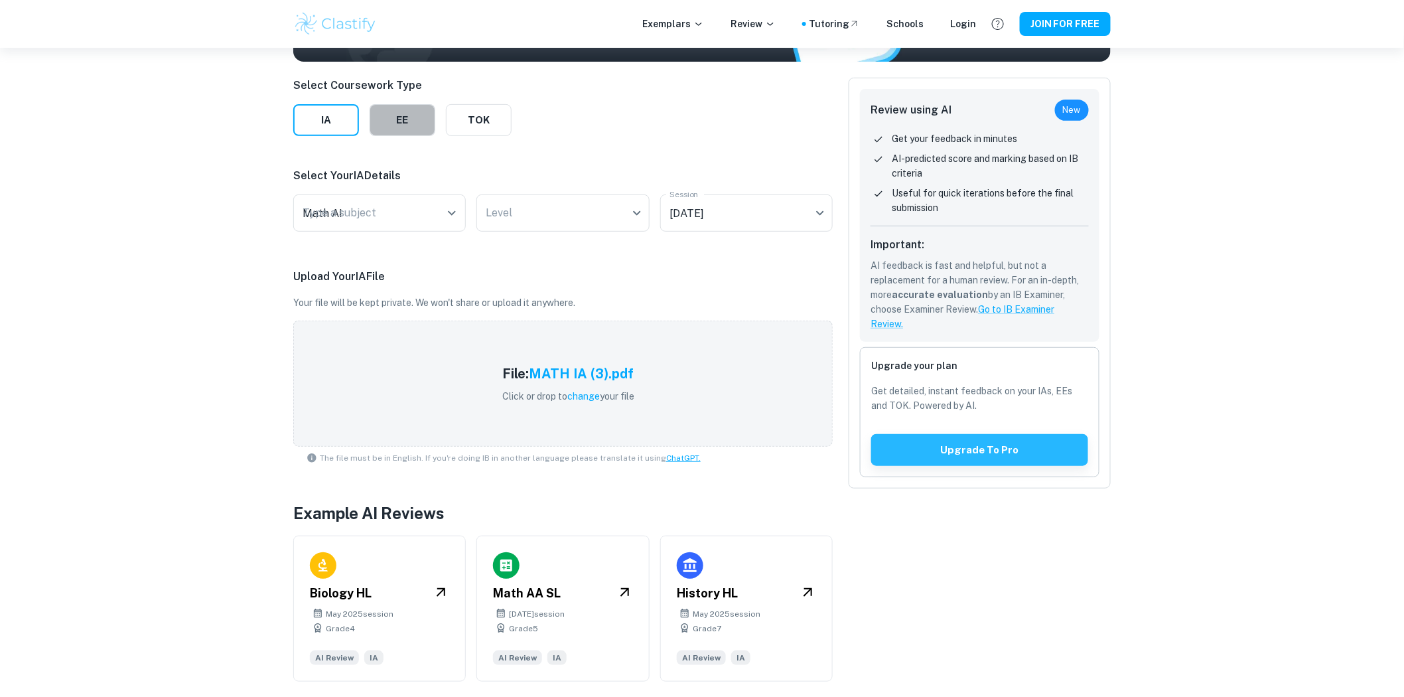 The height and width of the screenshot is (697, 1404). What do you see at coordinates (940, 295) in the screenshot?
I see `b: accurate evaluation` at bounding box center [940, 295].